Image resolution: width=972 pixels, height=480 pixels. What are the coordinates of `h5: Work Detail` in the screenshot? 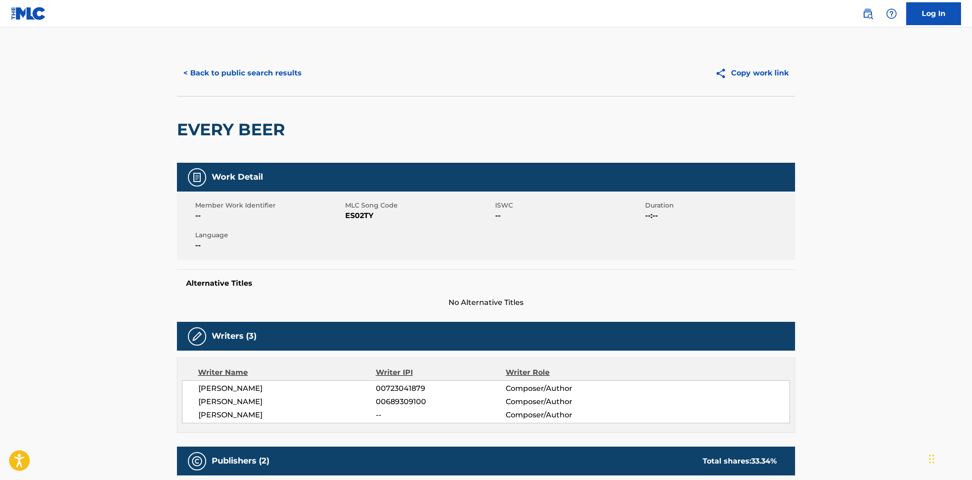 It's located at (237, 177).